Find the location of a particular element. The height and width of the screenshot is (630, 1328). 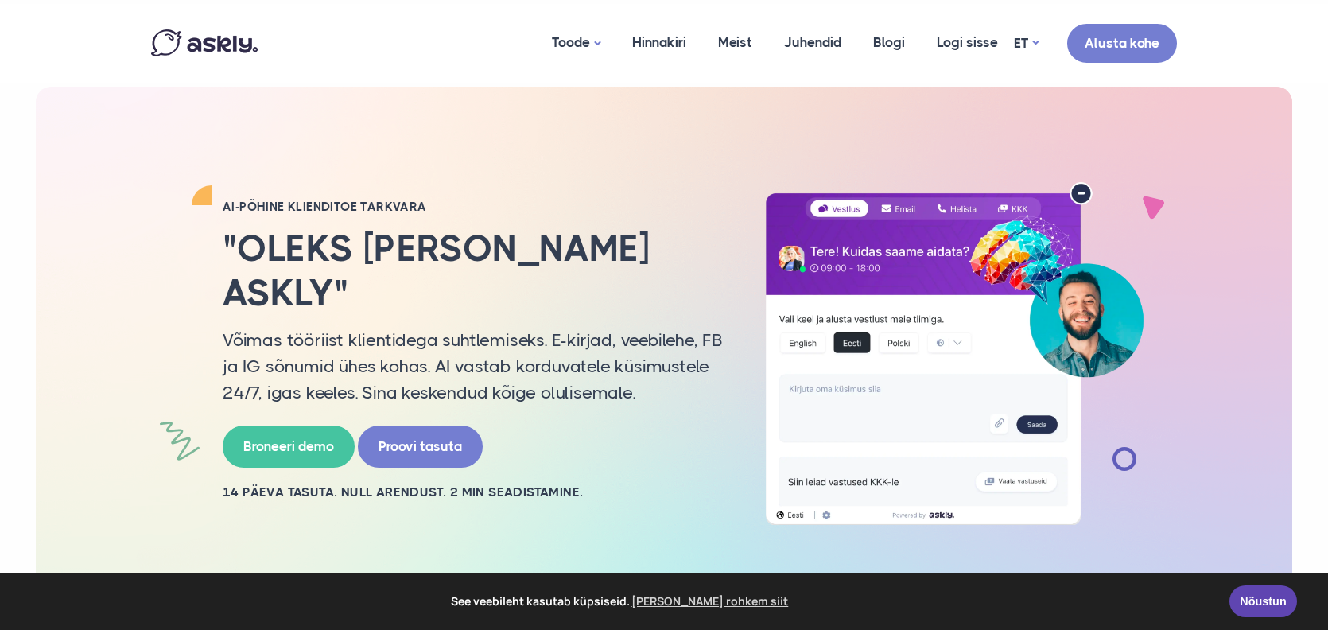

h2: 14 PÄEVA TASUTA. NULL ARENDUST. 2 MIN SEADISTAMINE. is located at coordinates (473, 492).